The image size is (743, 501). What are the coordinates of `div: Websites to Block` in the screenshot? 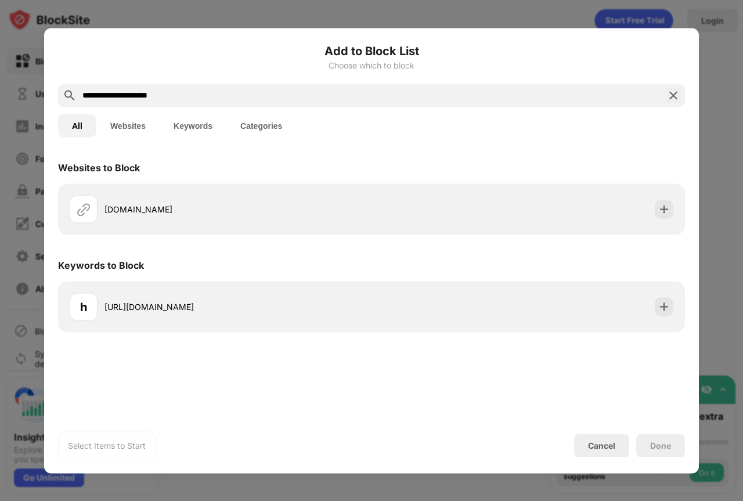 It's located at (99, 167).